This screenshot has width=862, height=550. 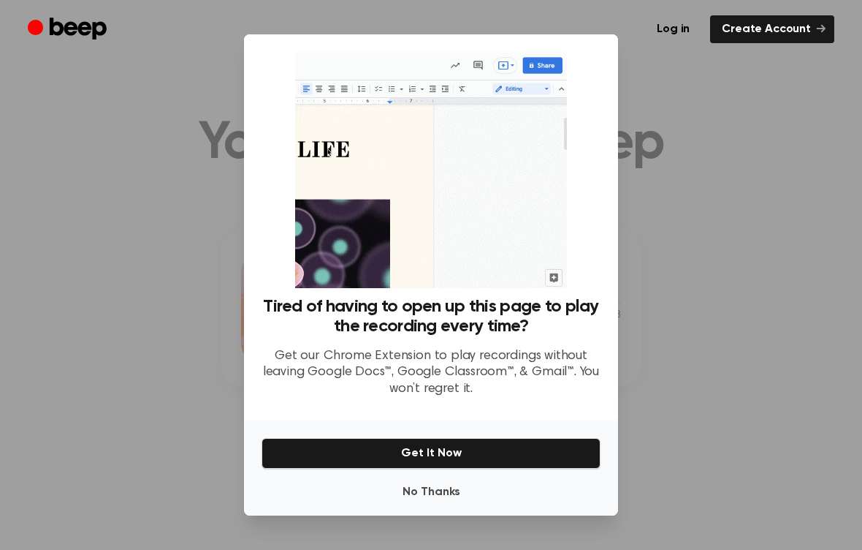 What do you see at coordinates (772, 29) in the screenshot?
I see `a: Create Account` at bounding box center [772, 29].